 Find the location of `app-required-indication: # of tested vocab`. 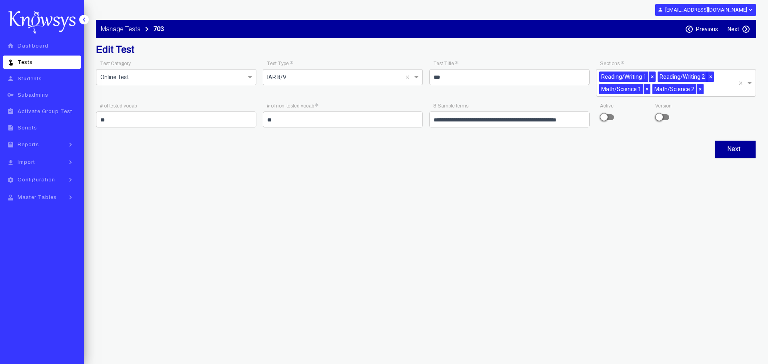

app-required-indication: # of tested vocab is located at coordinates (118, 106).